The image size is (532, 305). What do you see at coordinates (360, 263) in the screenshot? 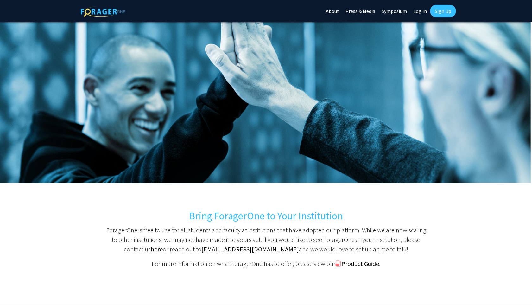
I see `b: Product Guide` at bounding box center [360, 263].